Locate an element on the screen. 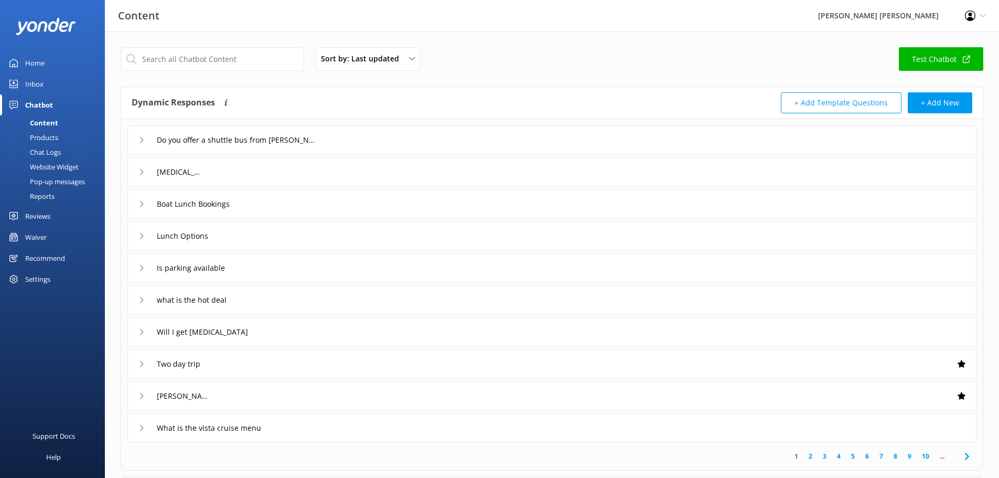 The width and height of the screenshot is (999, 478). a: 1 is located at coordinates (796, 456).